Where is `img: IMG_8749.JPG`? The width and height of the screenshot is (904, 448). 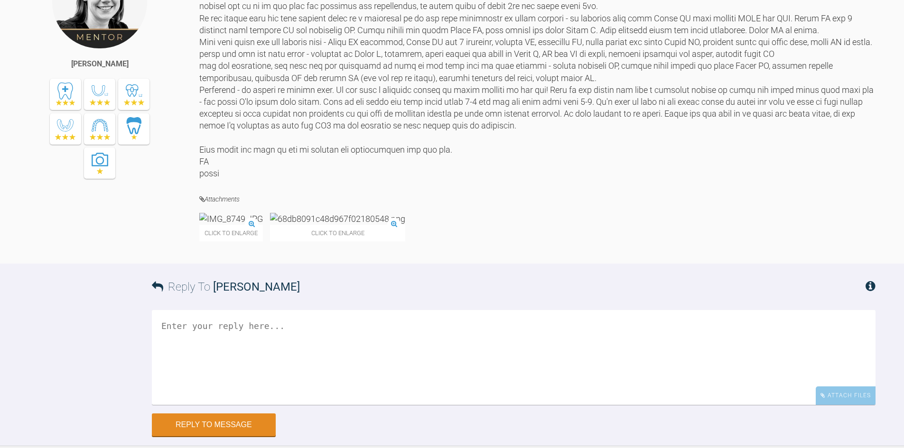 img: IMG_8749.JPG is located at coordinates (231, 219).